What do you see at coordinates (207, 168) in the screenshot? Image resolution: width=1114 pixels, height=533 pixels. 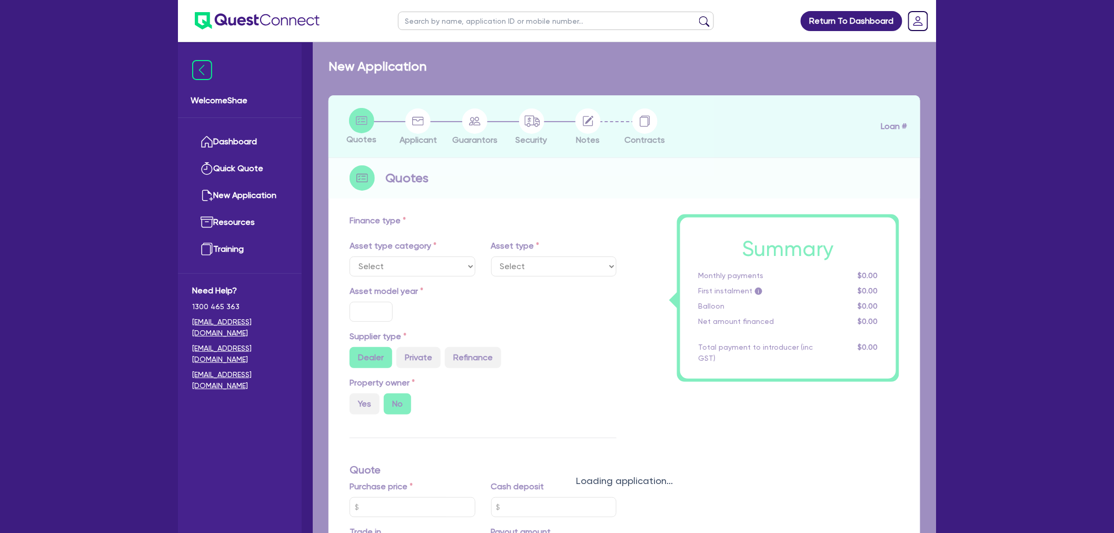 I see `img: quick-quote` at bounding box center [207, 168].